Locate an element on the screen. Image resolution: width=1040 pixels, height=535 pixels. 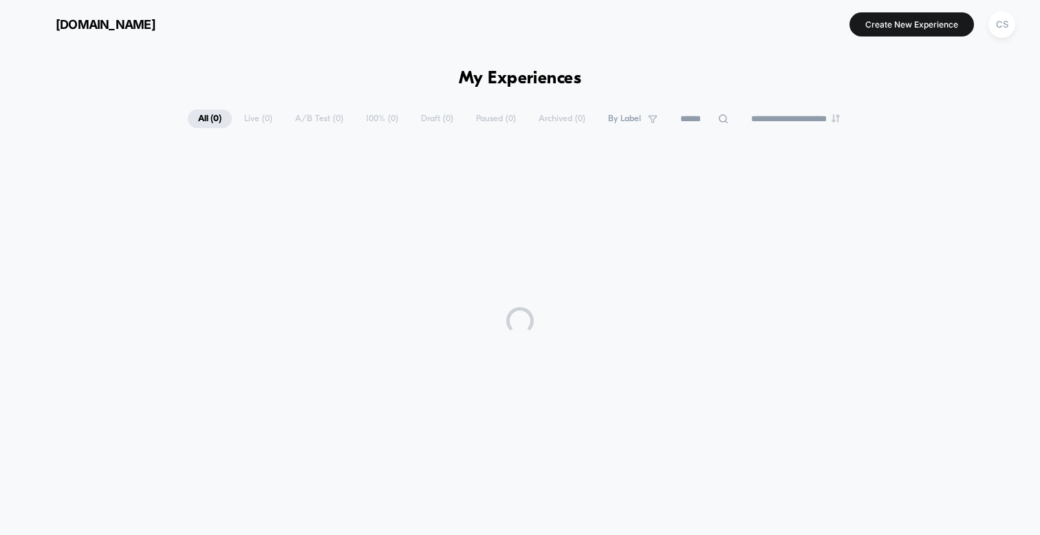
span: By Label is located at coordinates (625, 118).